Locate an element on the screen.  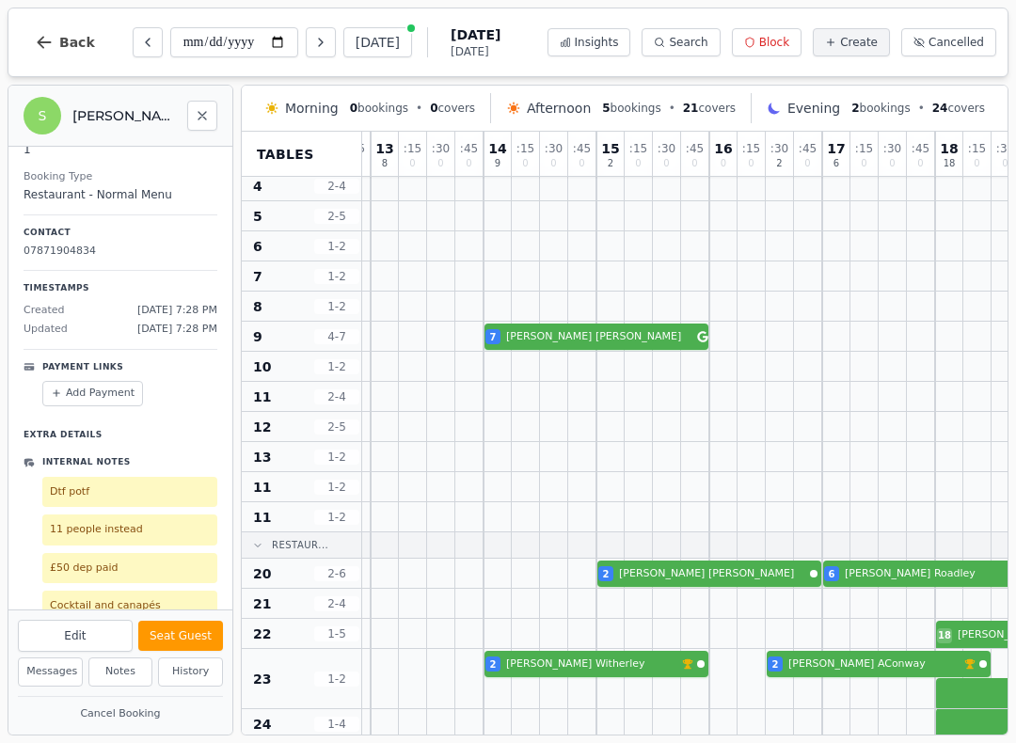
p: 07871904834 is located at coordinates (120, 251).